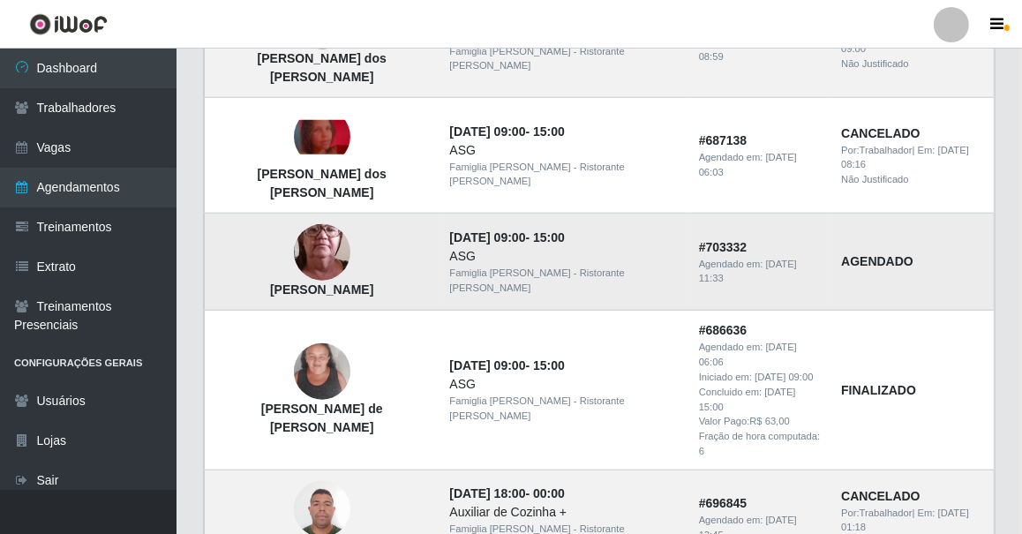 This screenshot has height=534, width=1022. I want to click on div: Valor Pago: R$ 63,00, so click(759, 421).